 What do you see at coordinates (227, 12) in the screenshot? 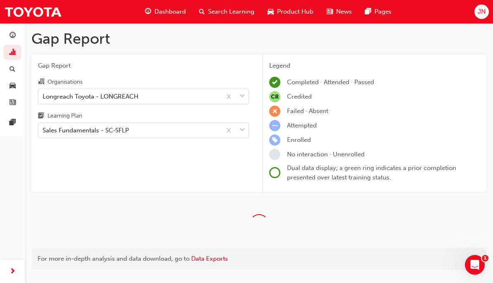
I see `a: search-iconSearch Learning` at bounding box center [227, 12].